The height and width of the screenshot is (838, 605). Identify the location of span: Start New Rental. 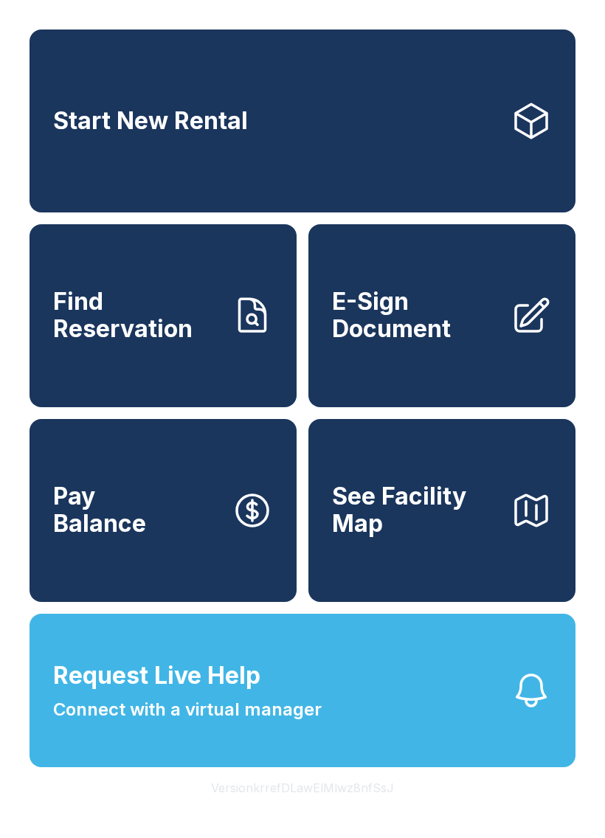
(150, 121).